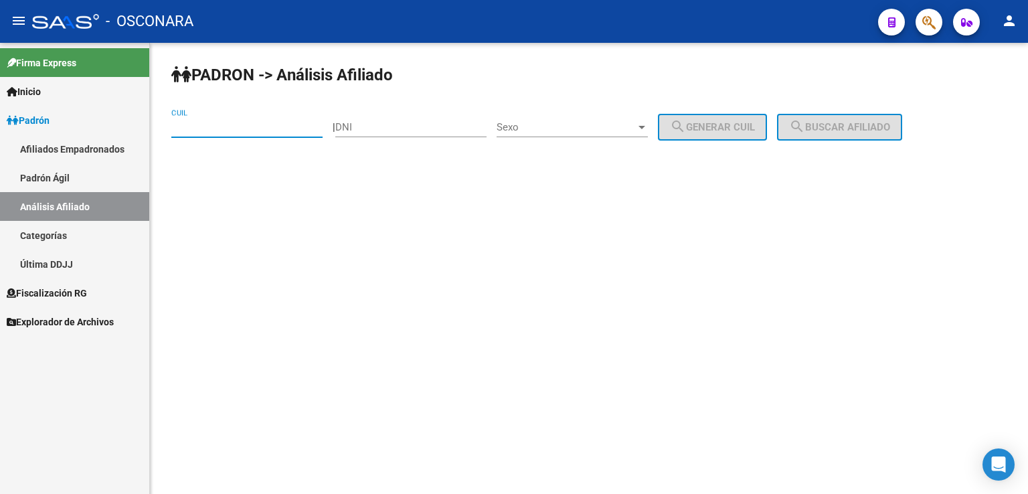  Describe the element at coordinates (566, 127) in the screenshot. I see `span: Sexo` at that location.